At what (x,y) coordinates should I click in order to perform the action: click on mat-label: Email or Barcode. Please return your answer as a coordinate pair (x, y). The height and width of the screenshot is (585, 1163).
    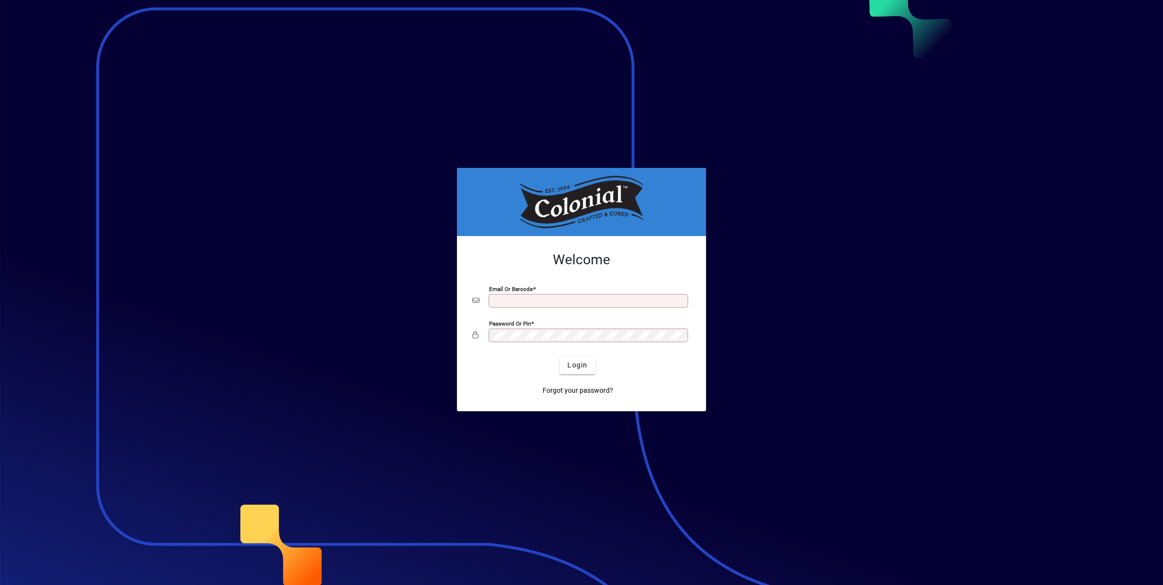
    Looking at the image, I should click on (511, 289).